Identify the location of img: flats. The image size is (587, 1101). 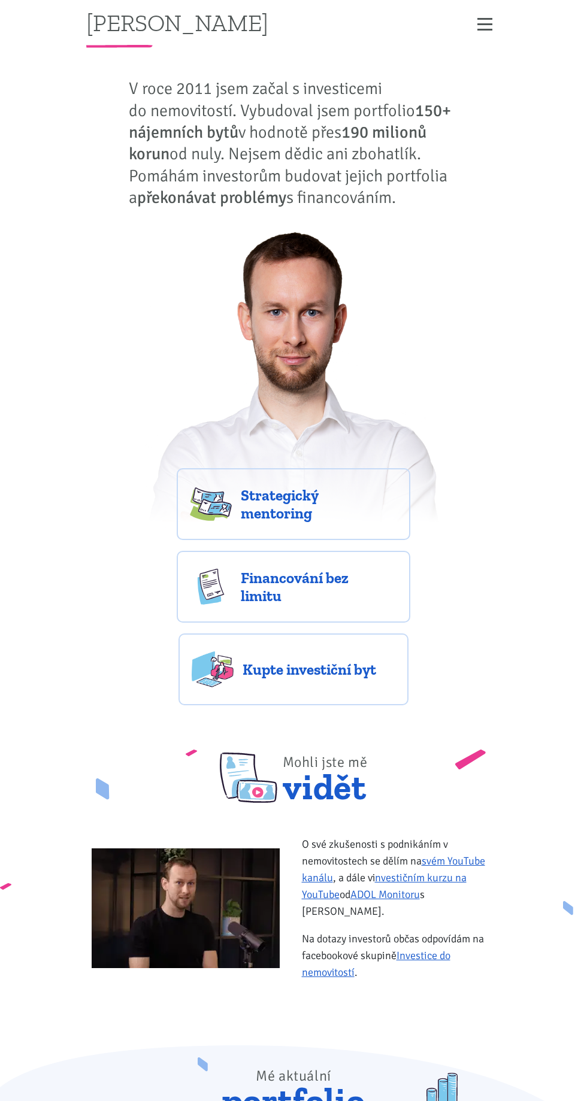
(212, 669).